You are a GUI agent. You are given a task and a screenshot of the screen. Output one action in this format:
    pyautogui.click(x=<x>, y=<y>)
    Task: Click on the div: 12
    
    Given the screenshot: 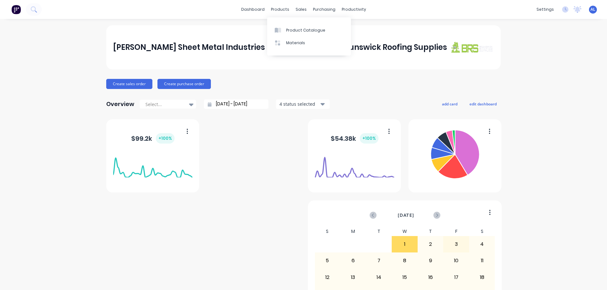 What is the action you would take?
    pyautogui.click(x=327, y=278)
    